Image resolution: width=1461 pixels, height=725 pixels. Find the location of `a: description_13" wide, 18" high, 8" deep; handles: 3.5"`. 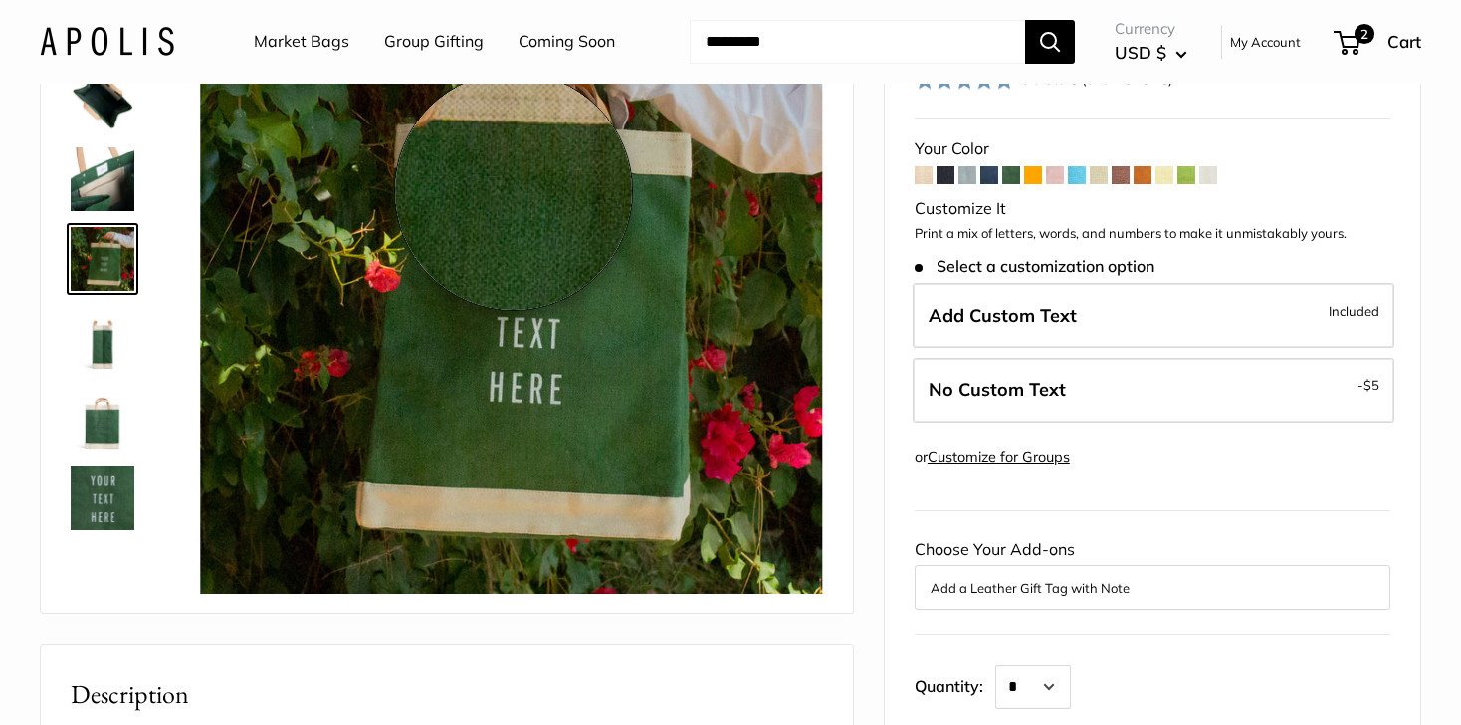

a: description_13" wide, 18" high, 8" deep; handles: 3.5" is located at coordinates (103, 338).